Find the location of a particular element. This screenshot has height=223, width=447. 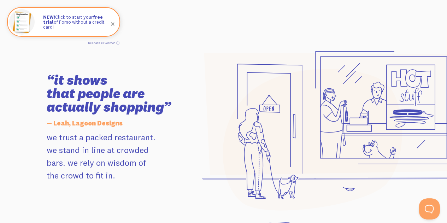

img: Fomo is located at coordinates (22, 22).